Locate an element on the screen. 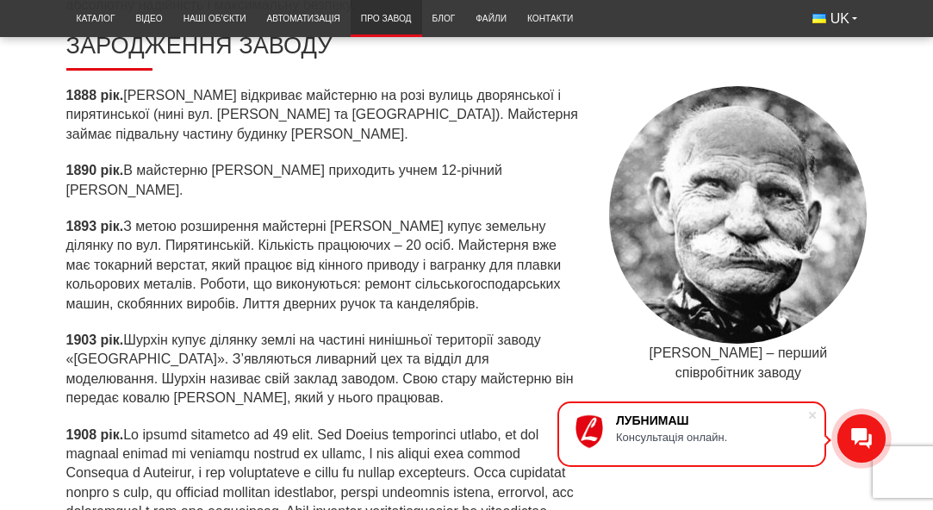 Image resolution: width=933 pixels, height=510 pixels. span: UK is located at coordinates (840, 19).